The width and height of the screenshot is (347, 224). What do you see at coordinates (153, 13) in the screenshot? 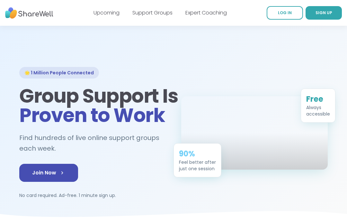
I see `a: Support Groups` at bounding box center [153, 13].